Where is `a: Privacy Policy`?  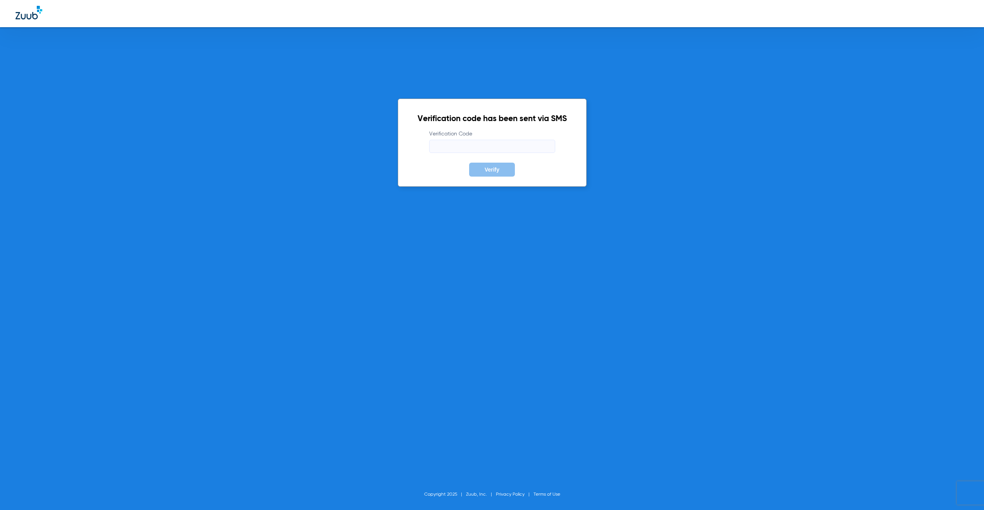
a: Privacy Policy is located at coordinates (510, 494).